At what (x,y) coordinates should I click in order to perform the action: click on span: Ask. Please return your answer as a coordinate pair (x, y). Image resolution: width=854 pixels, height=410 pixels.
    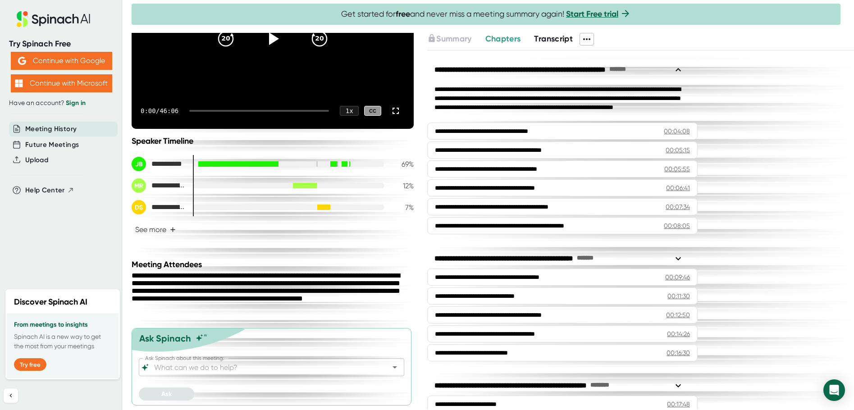
    Looking at the image, I should click on (166, 394).